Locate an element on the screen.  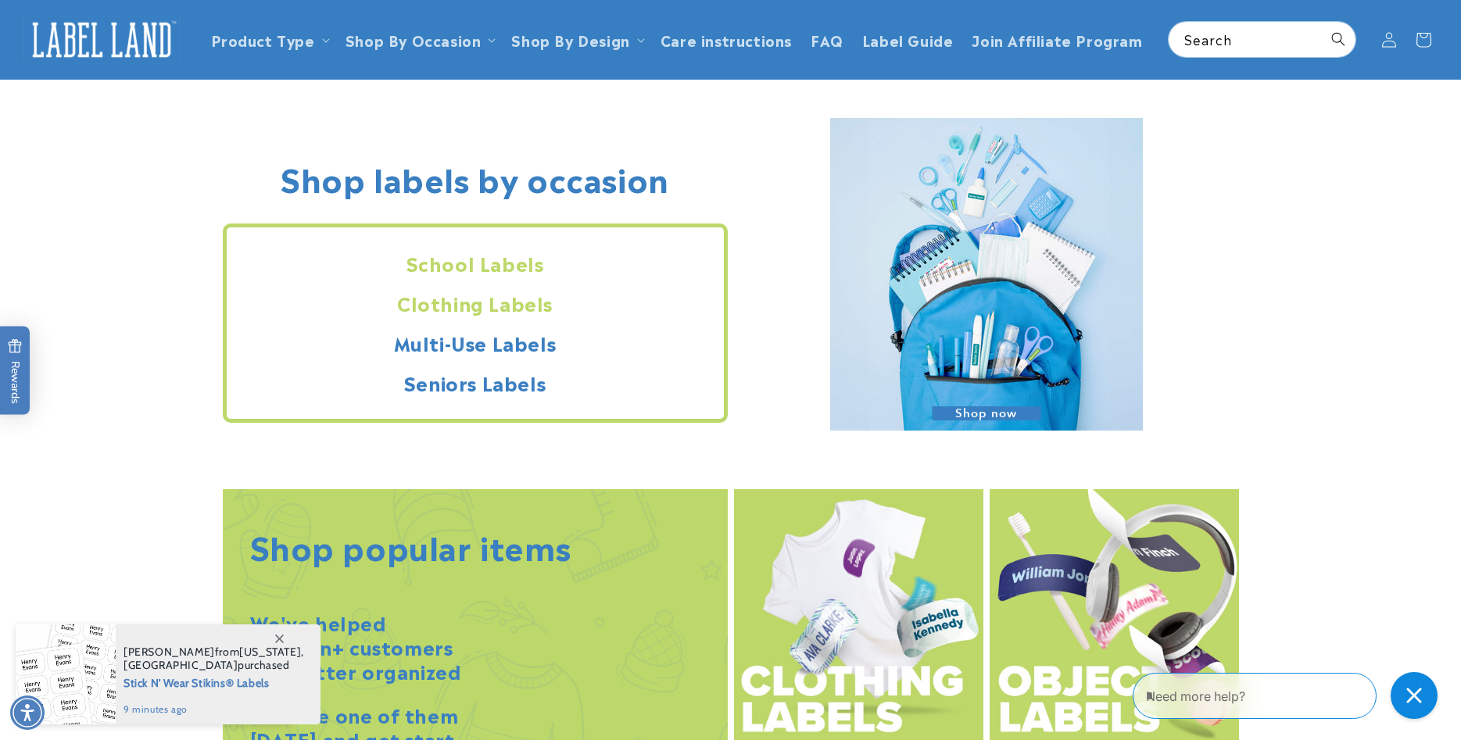
button: Search is located at coordinates (1338, 39).